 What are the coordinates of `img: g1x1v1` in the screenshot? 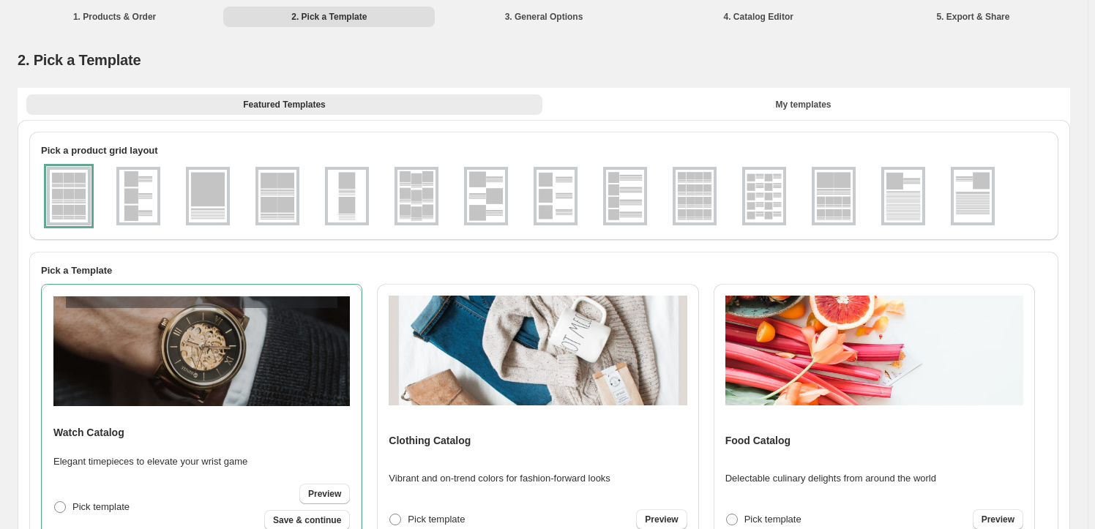 It's located at (208, 196).